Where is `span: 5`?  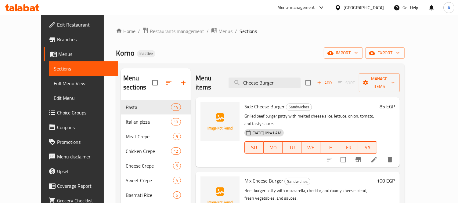 span: 5 is located at coordinates (177, 166).